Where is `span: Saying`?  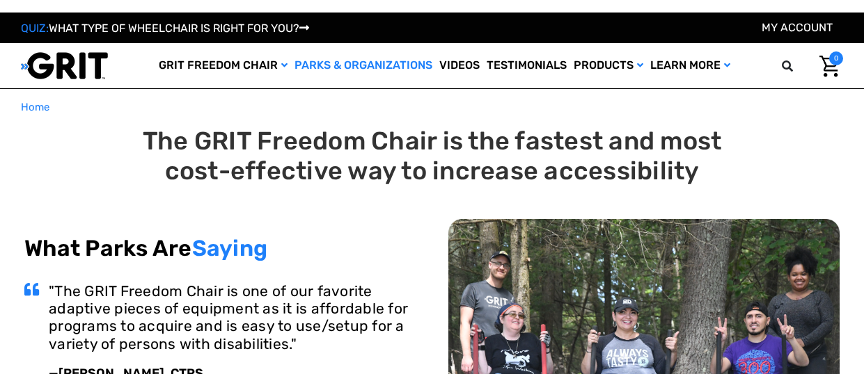
span: Saying is located at coordinates (230, 248).